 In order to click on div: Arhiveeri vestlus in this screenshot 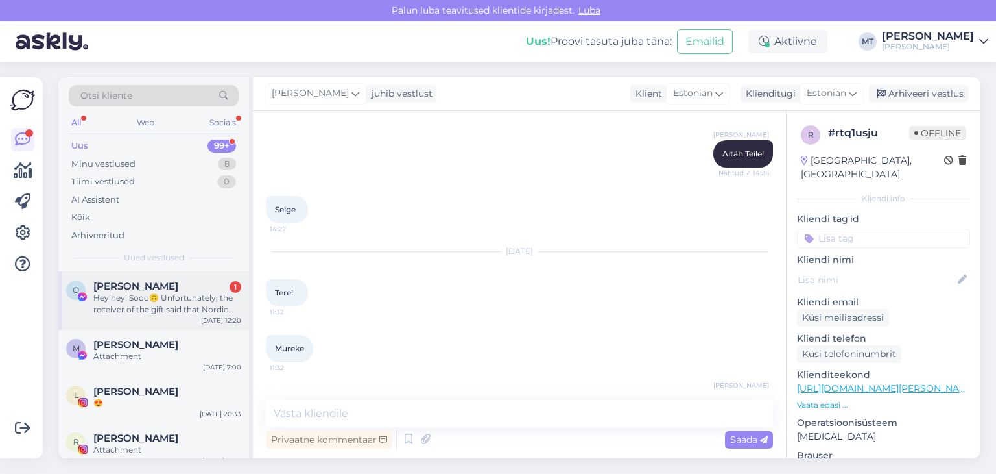, I will do `click(919, 93)`.